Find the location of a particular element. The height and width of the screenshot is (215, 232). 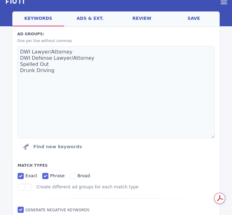

span: broad is located at coordinates (84, 175).